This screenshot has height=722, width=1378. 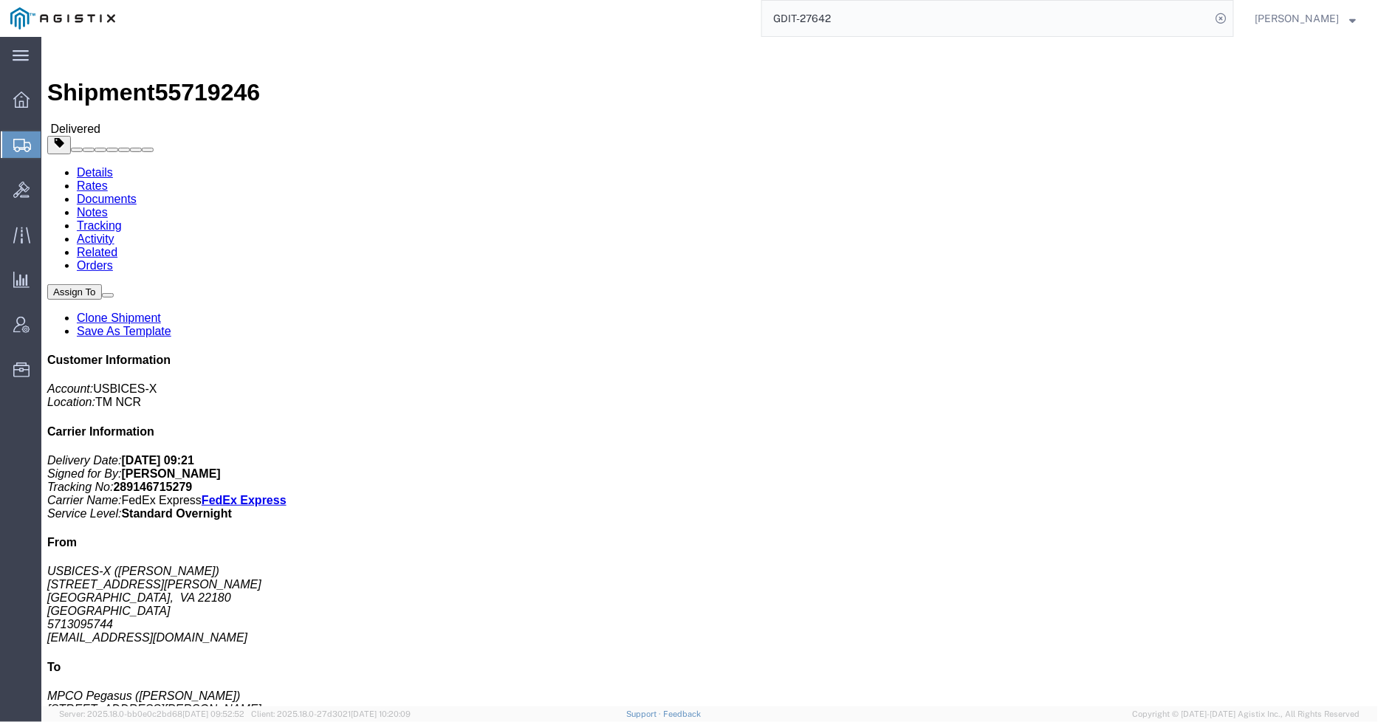 What do you see at coordinates (1297, 18) in the screenshot?
I see `span: Andrew Wacyra` at bounding box center [1297, 18].